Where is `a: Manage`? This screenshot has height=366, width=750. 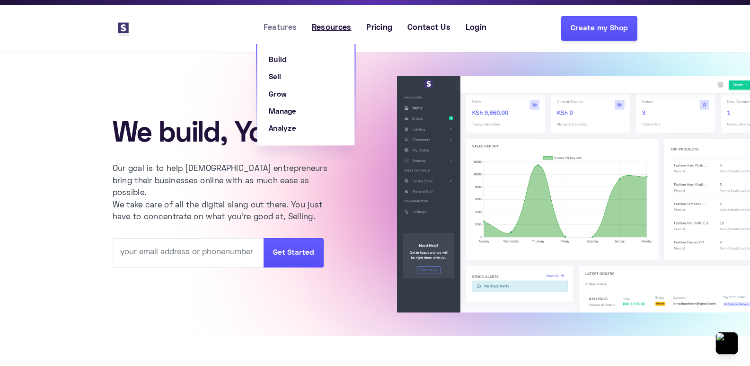 a: Manage is located at coordinates (306, 112).